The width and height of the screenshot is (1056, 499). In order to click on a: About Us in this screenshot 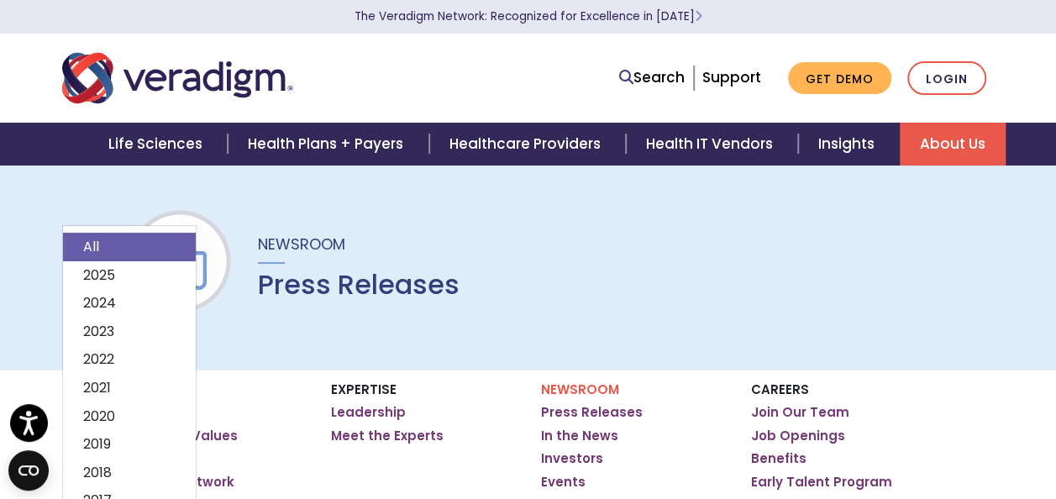, I will do `click(953, 144)`.